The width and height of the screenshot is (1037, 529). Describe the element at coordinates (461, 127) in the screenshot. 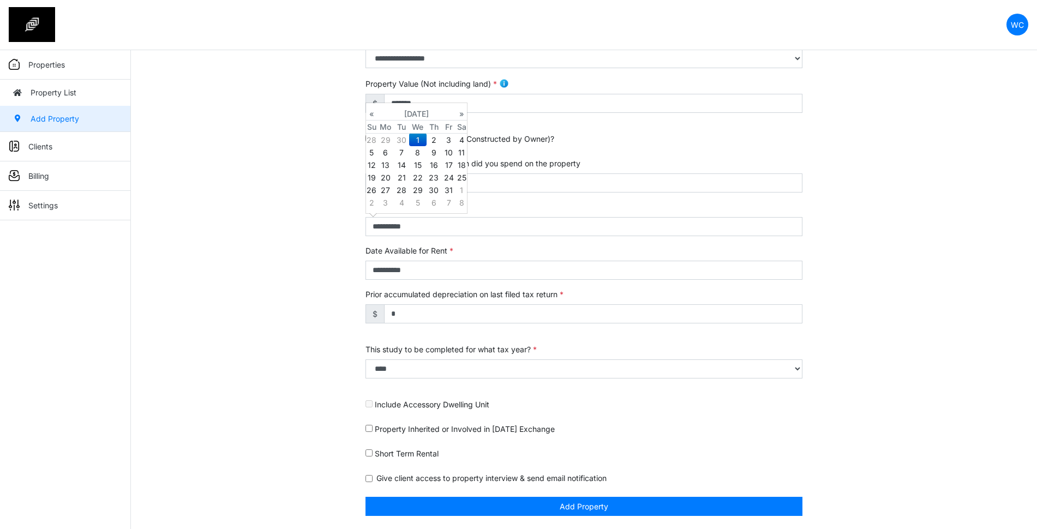

I see `th: Sa` at that location.